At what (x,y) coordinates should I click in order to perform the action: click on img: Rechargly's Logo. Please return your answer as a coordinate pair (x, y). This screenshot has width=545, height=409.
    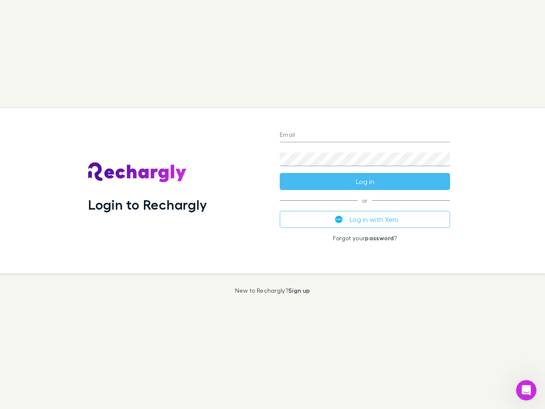
    Looking at the image, I should click on (138, 173).